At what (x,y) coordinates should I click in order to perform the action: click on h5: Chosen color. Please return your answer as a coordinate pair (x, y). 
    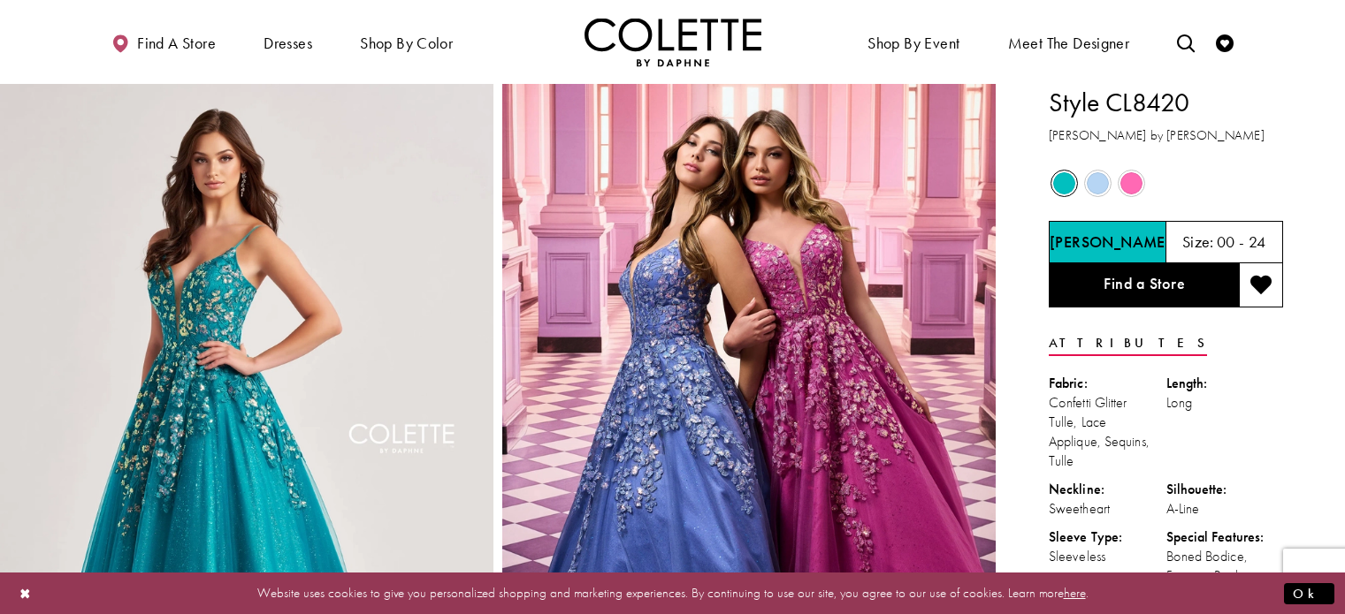
    Looking at the image, I should click on (1110, 242).